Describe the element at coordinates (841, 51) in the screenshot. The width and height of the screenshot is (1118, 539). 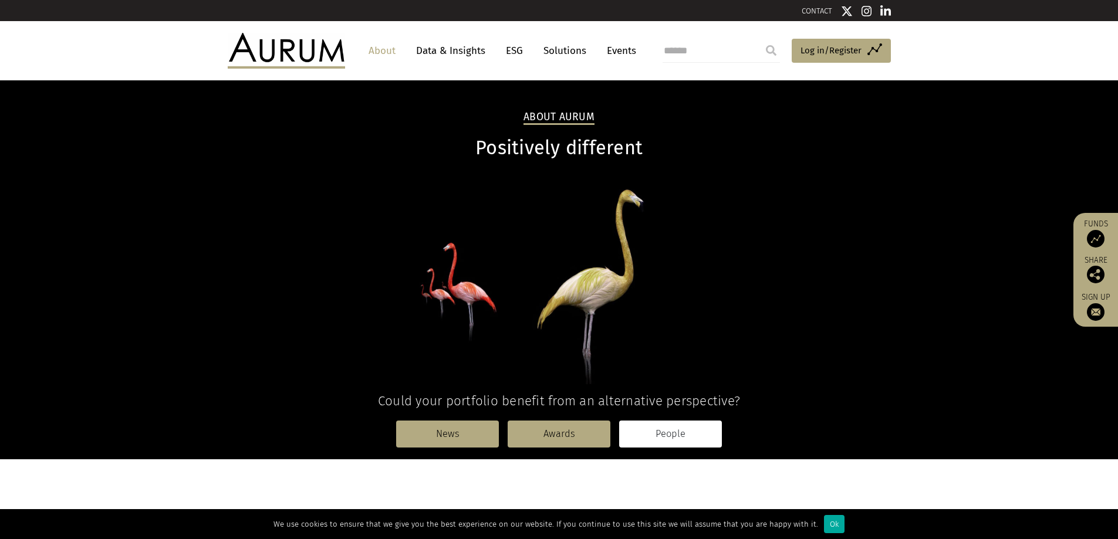
I see `a: Log in/Register` at that location.